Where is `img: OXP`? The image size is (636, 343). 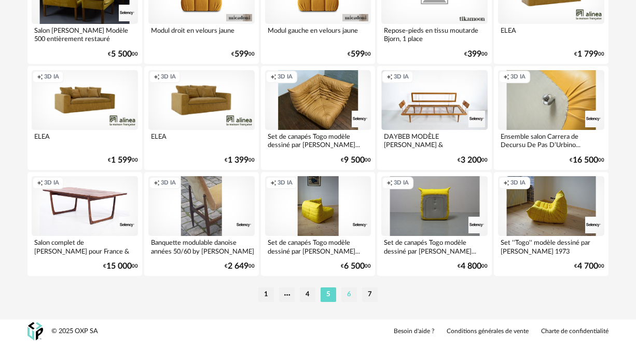
img: OXP is located at coordinates (35, 331).